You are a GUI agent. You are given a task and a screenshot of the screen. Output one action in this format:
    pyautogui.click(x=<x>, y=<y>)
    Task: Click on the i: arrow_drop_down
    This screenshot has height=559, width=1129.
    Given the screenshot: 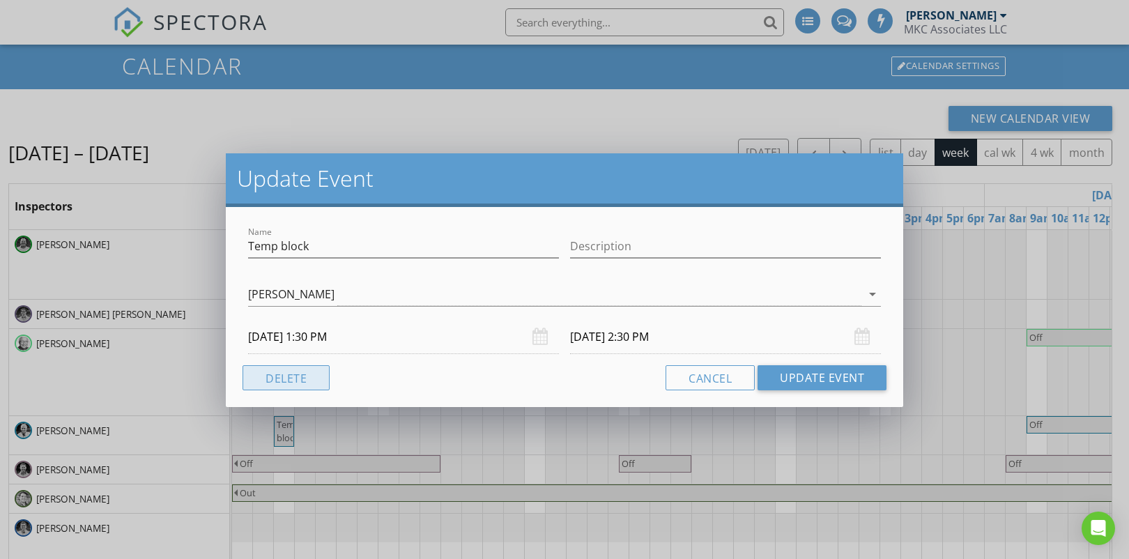 What is the action you would take?
    pyautogui.click(x=873, y=294)
    